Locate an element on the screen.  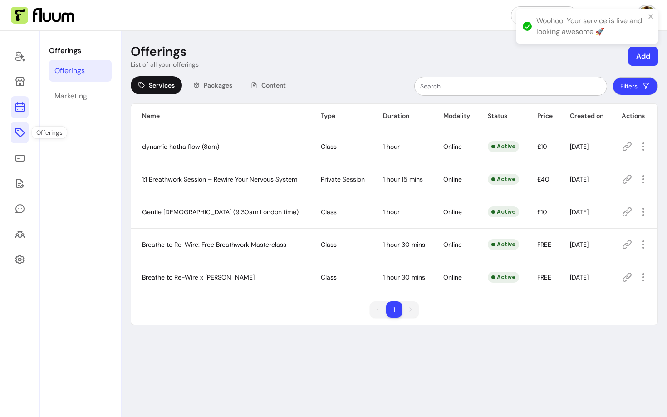
th: Status is located at coordinates (501, 116).